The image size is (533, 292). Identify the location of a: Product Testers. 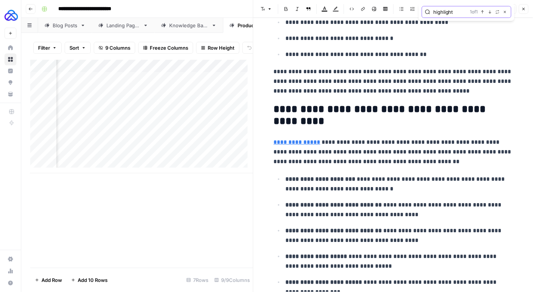
(256, 25).